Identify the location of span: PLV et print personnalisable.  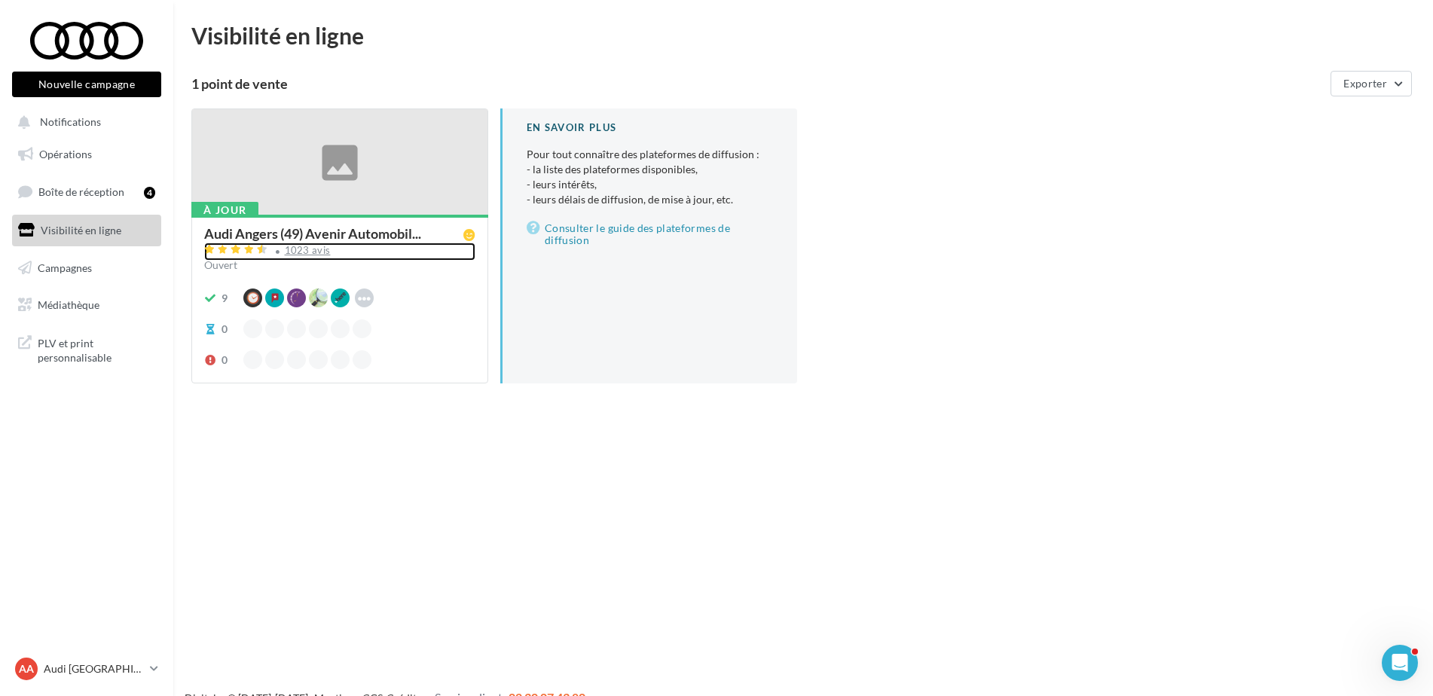
(96, 349).